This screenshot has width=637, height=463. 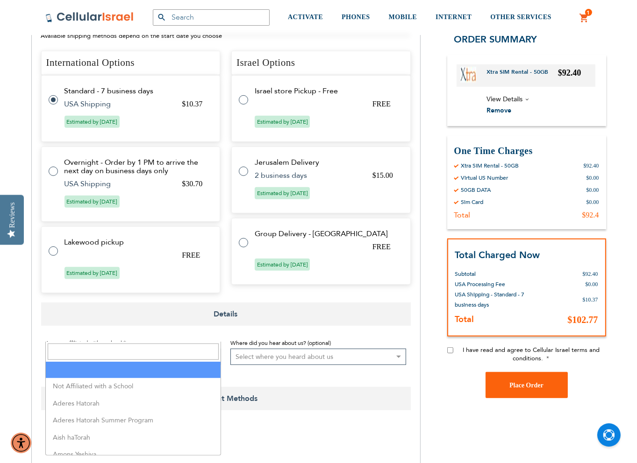 I want to click on a: 1, so click(x=584, y=18).